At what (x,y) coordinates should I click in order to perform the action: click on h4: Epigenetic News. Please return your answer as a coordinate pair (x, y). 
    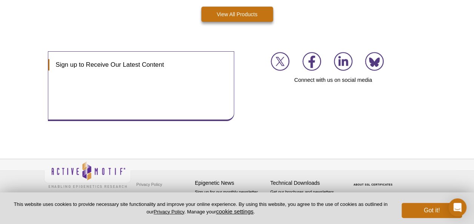
    Looking at the image, I should click on (231, 183).